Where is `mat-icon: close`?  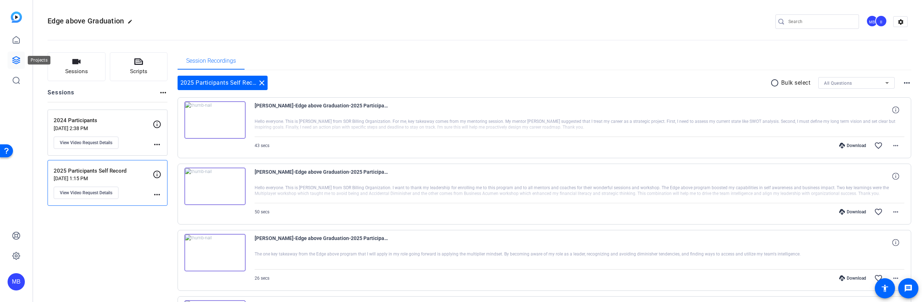
mat-icon: close is located at coordinates (262, 83).